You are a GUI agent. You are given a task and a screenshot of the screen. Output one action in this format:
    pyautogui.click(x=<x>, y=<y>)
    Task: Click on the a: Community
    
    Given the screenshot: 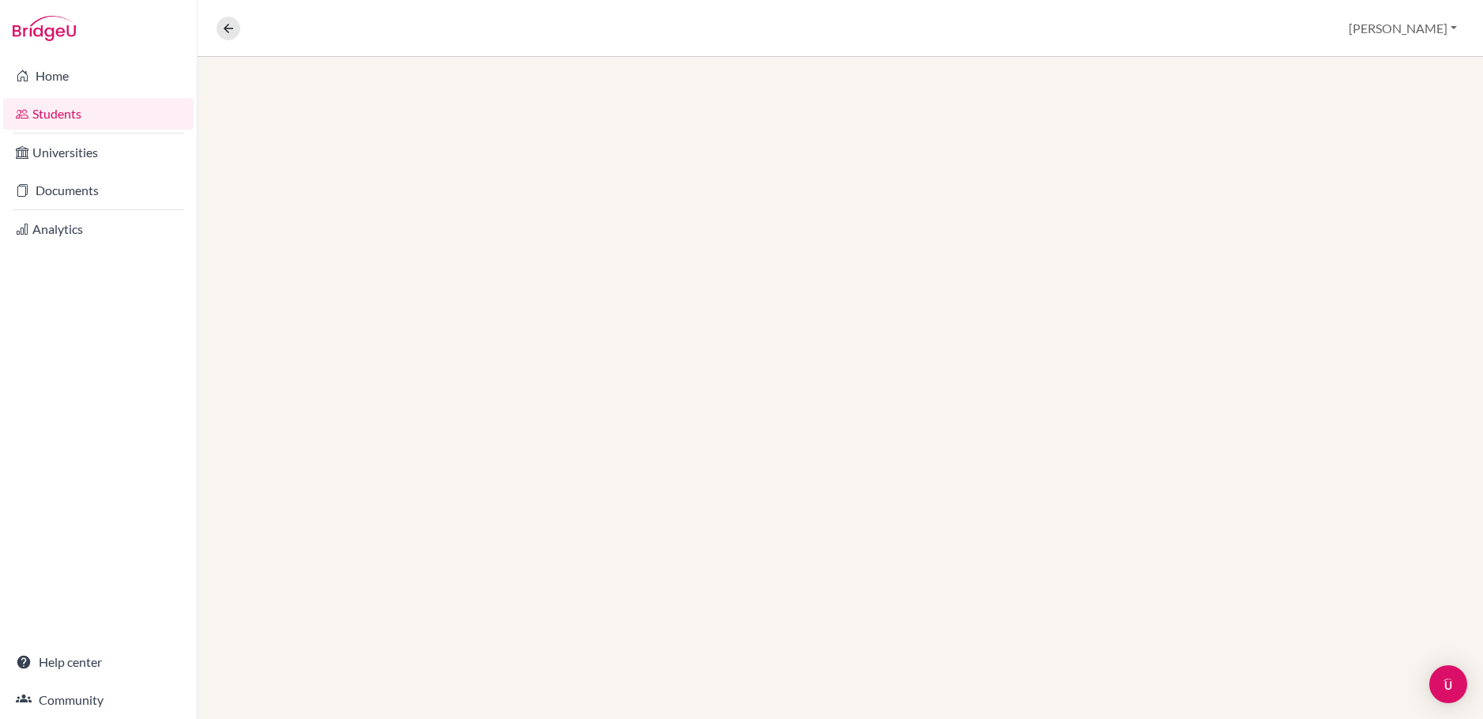 What is the action you would take?
    pyautogui.click(x=98, y=700)
    